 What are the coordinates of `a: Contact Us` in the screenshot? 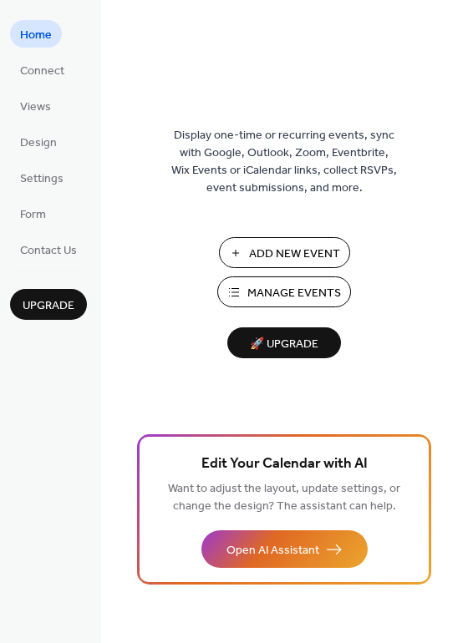 It's located at (48, 249).